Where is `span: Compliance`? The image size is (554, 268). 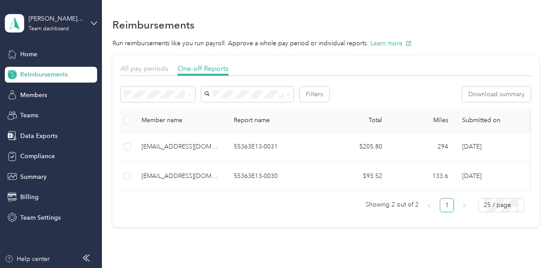 span: Compliance is located at coordinates (37, 156).